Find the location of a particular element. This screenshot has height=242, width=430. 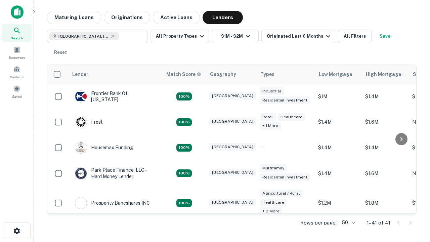

div: Frost is located at coordinates (89, 122).